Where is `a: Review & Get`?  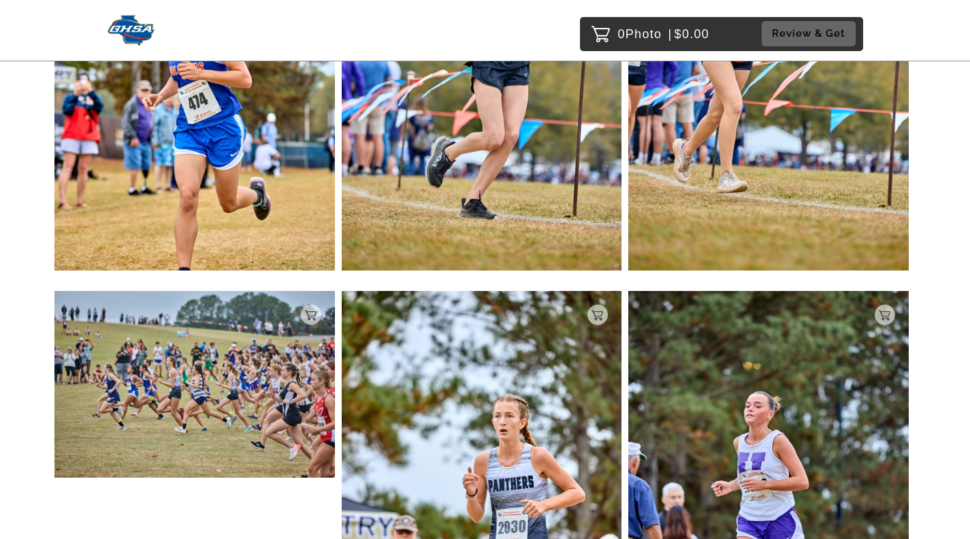
a: Review & Get is located at coordinates (811, 33).